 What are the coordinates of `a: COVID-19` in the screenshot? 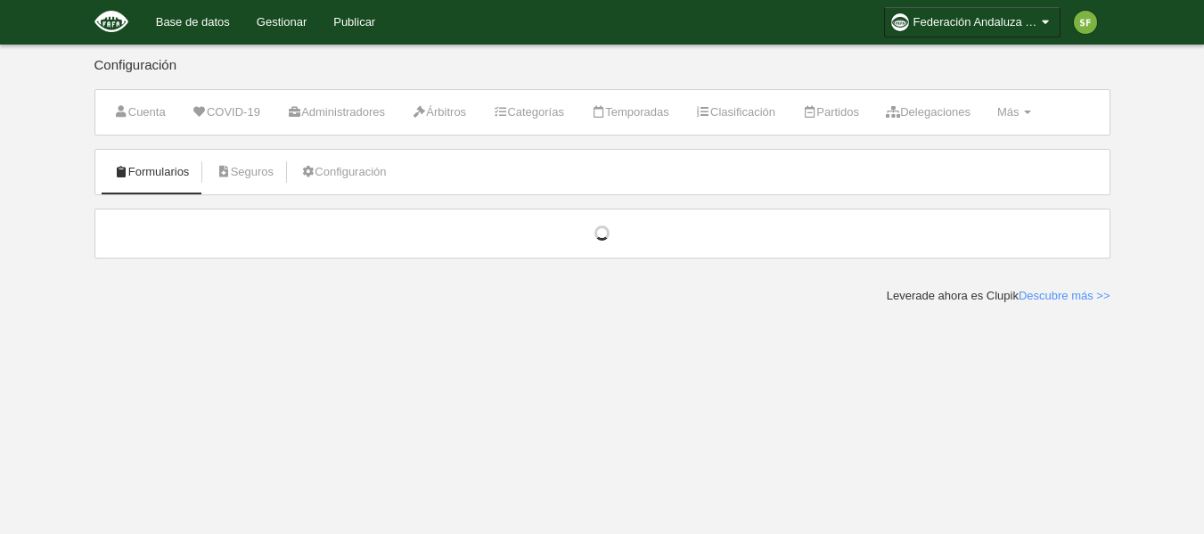 It's located at (226, 112).